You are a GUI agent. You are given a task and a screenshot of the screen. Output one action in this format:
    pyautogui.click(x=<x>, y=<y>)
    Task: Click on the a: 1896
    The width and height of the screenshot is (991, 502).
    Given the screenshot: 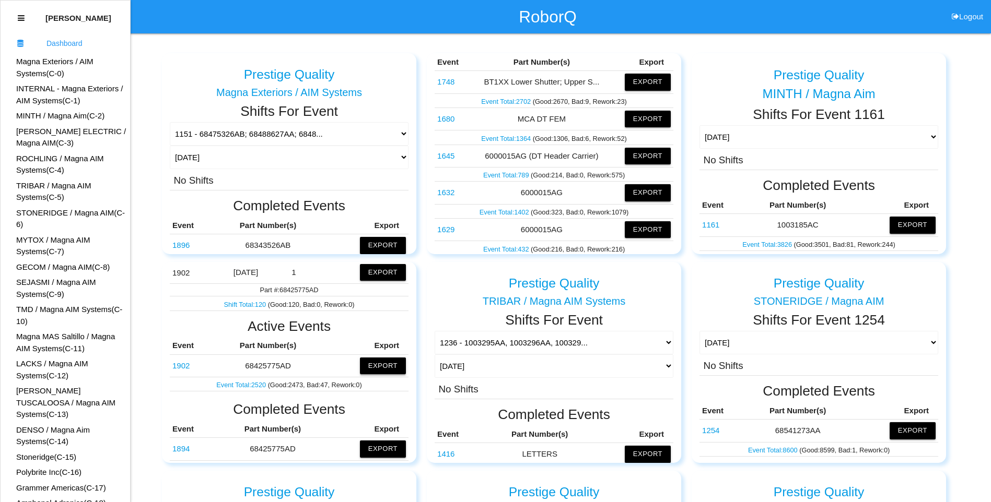 What is the action you would take?
    pyautogui.click(x=181, y=245)
    